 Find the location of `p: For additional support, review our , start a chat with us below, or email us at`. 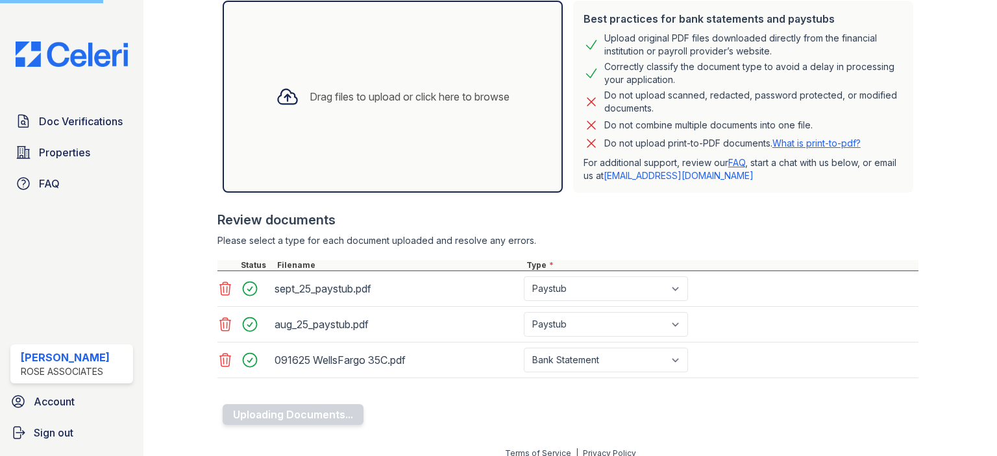

p: For additional support, review our , start a chat with us below, or email us at is located at coordinates (743, 169).